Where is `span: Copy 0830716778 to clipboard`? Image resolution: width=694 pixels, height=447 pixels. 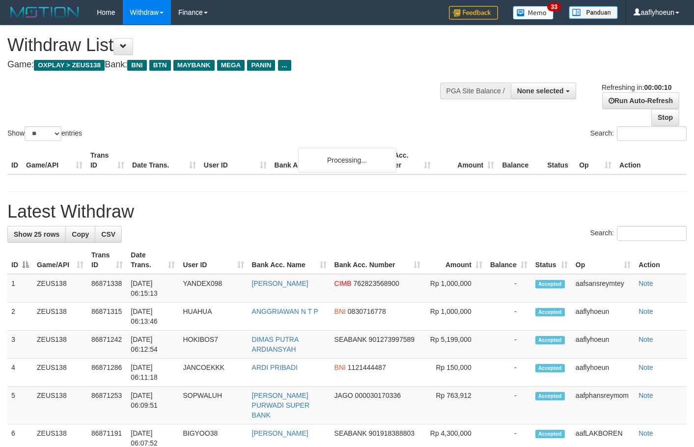
span: Copy 0830716778 to clipboard is located at coordinates (367, 312).